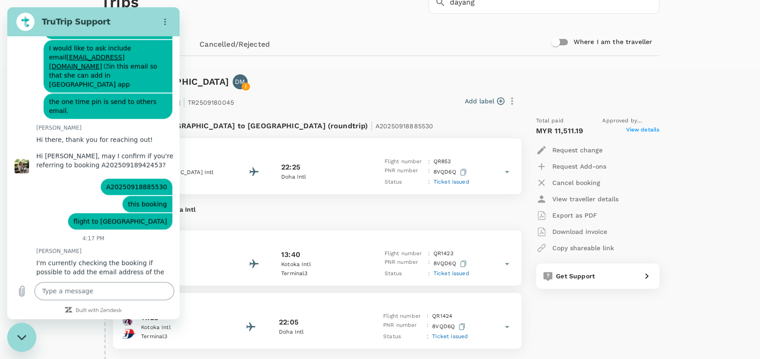 Image resolution: width=760 pixels, height=359 pixels. I want to click on button: Copy shareable link, so click(575, 248).